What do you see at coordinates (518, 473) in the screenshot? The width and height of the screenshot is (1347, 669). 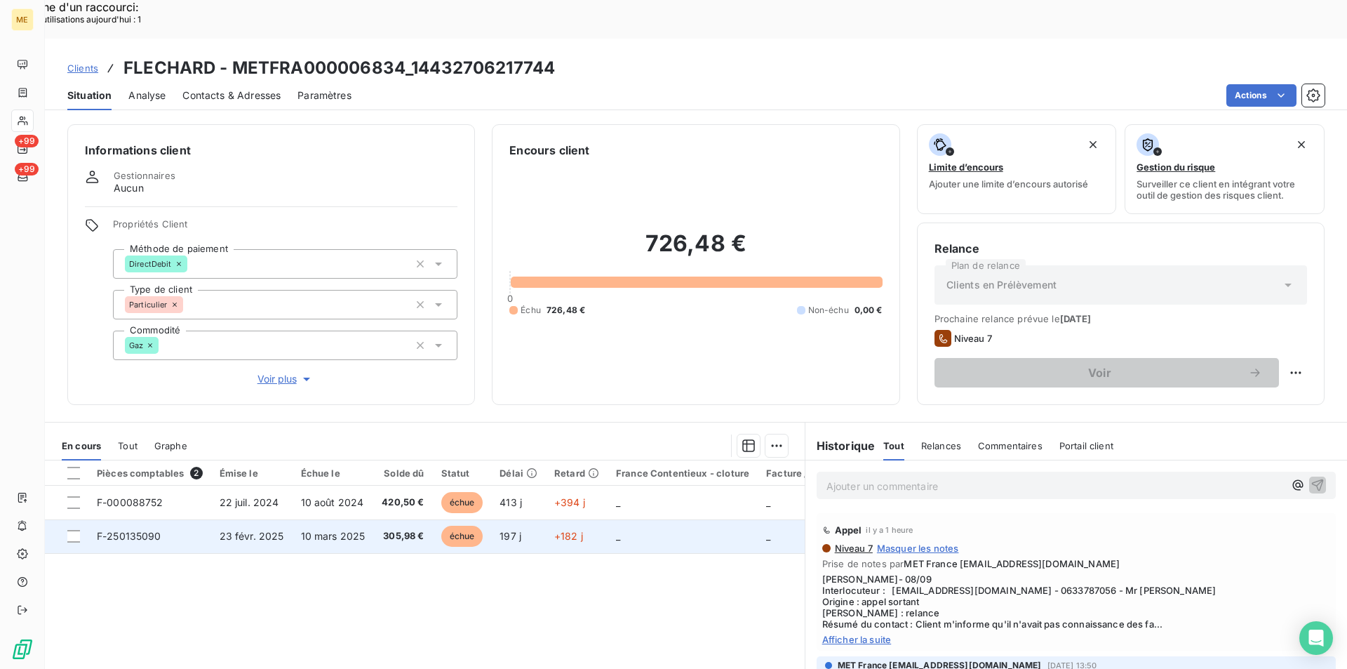 I see `div: Délai` at bounding box center [518, 473].